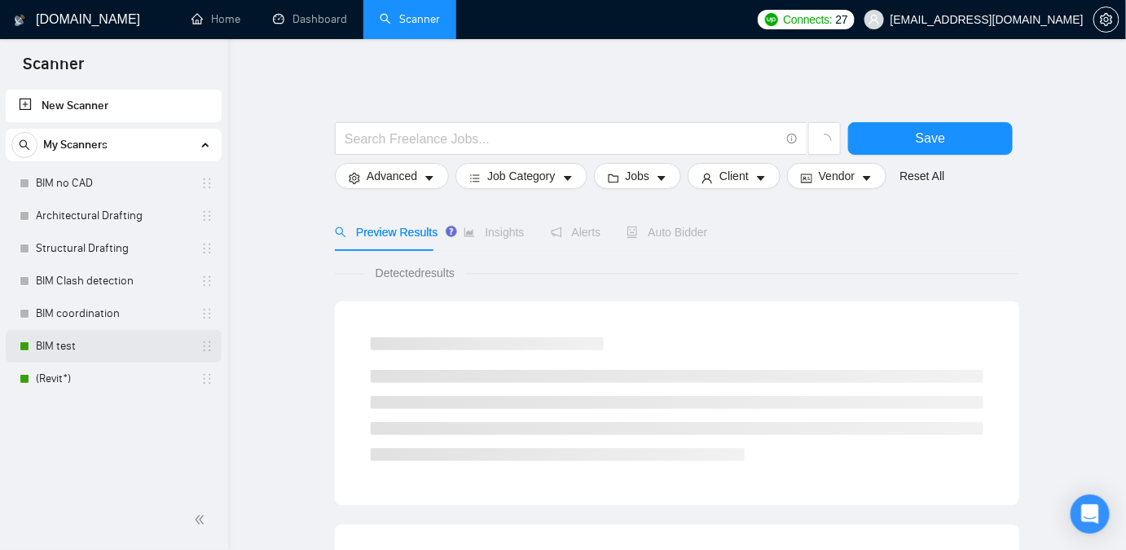 The width and height of the screenshot is (1126, 550). What do you see at coordinates (24, 145) in the screenshot?
I see `button: search` at bounding box center [24, 145].